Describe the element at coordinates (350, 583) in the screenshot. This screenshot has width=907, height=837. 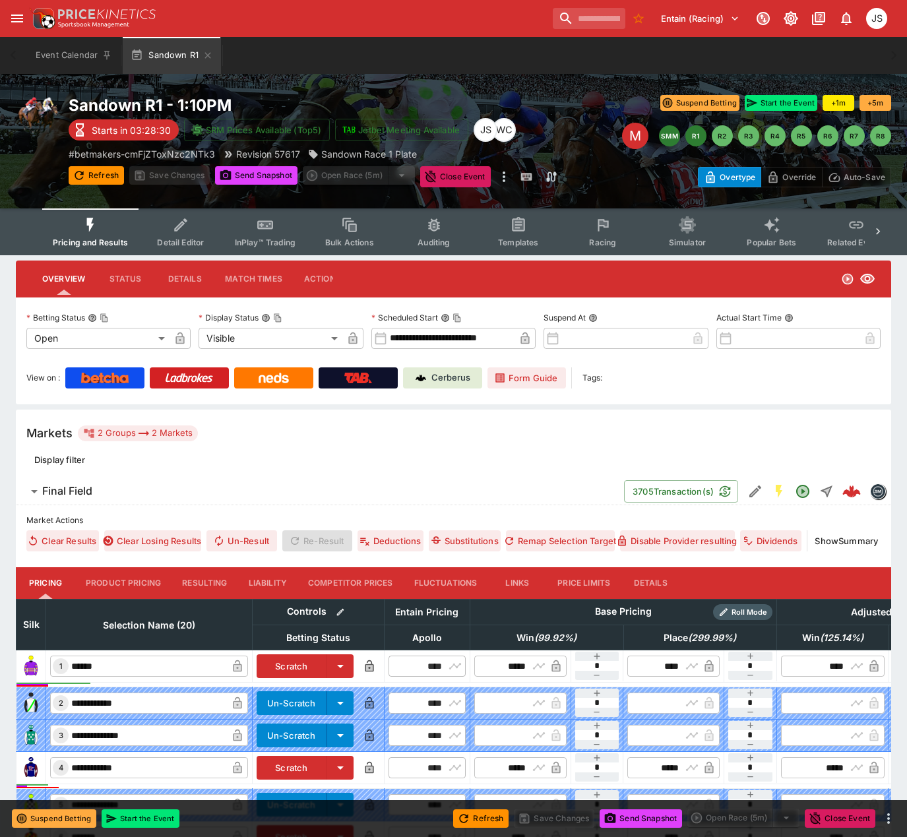
I see `button: Competitor Prices` at that location.